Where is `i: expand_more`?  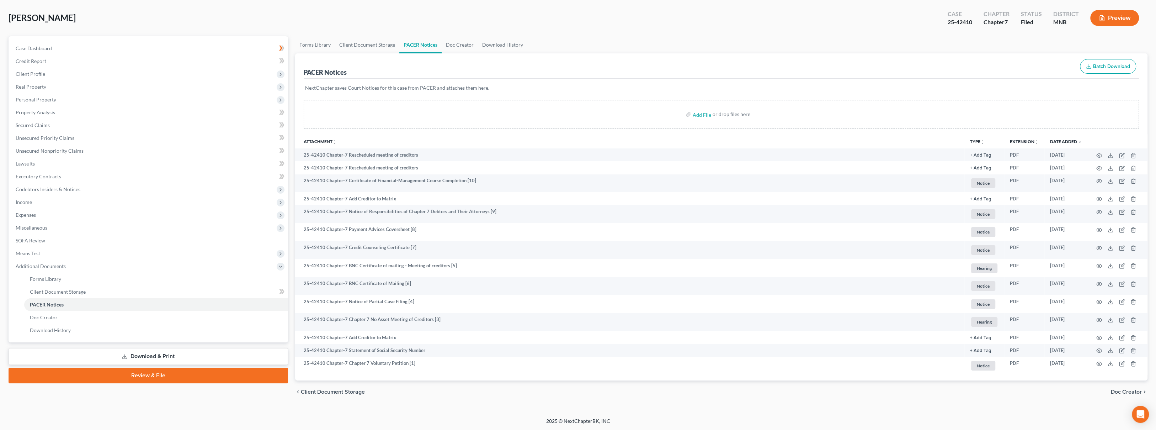 i: expand_more is located at coordinates (1080, 142).